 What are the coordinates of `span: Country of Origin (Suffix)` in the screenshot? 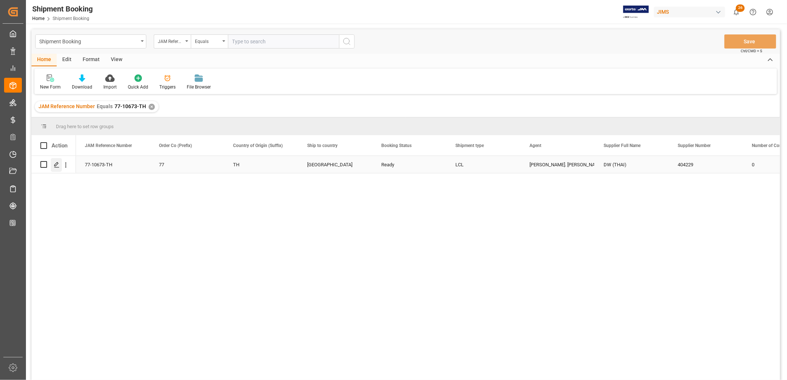 It's located at (258, 146).